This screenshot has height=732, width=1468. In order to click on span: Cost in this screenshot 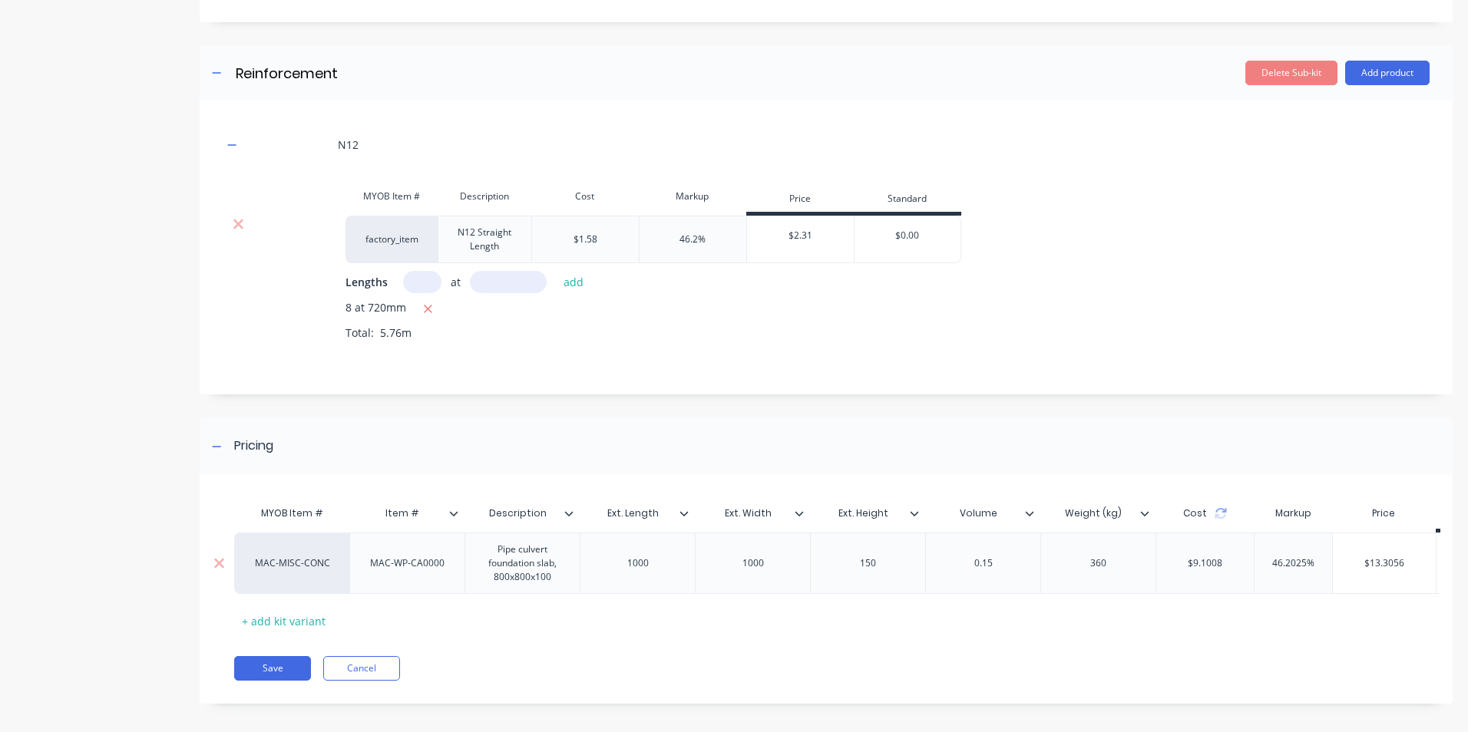, I will do `click(1195, 514)`.